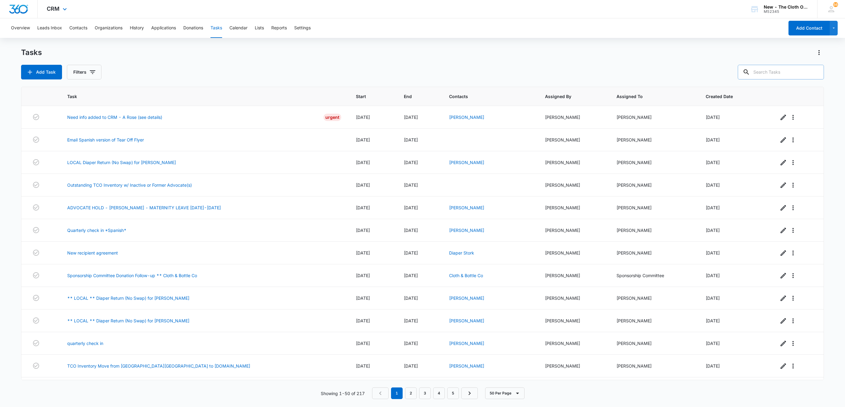 The width and height of the screenshot is (845, 407). Describe the element at coordinates (397, 393) in the screenshot. I see `em: 1` at that location.